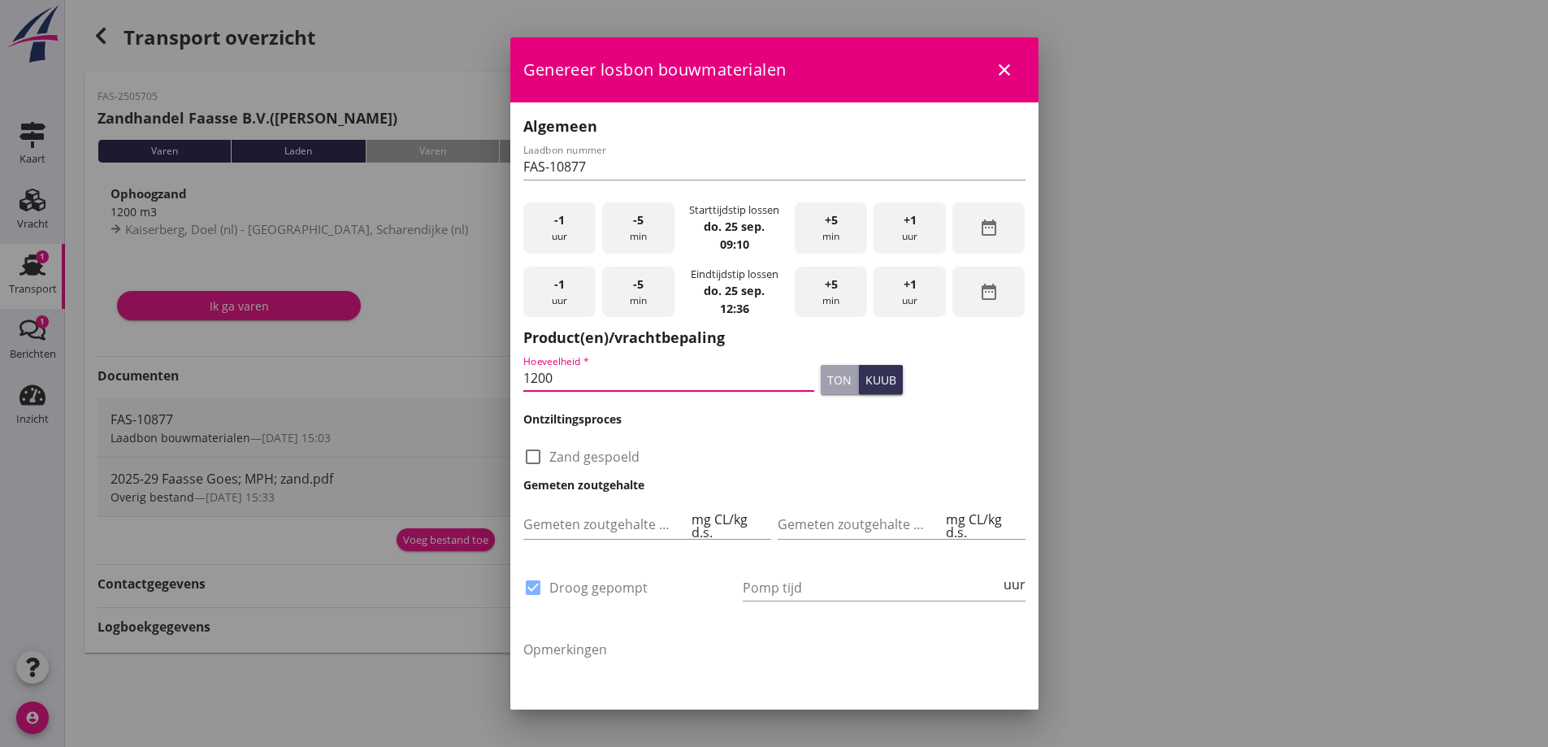 The height and width of the screenshot is (747, 1548). Describe the element at coordinates (774, 484) in the screenshot. I see `h3: Gemeten zoutgehalte` at that location.